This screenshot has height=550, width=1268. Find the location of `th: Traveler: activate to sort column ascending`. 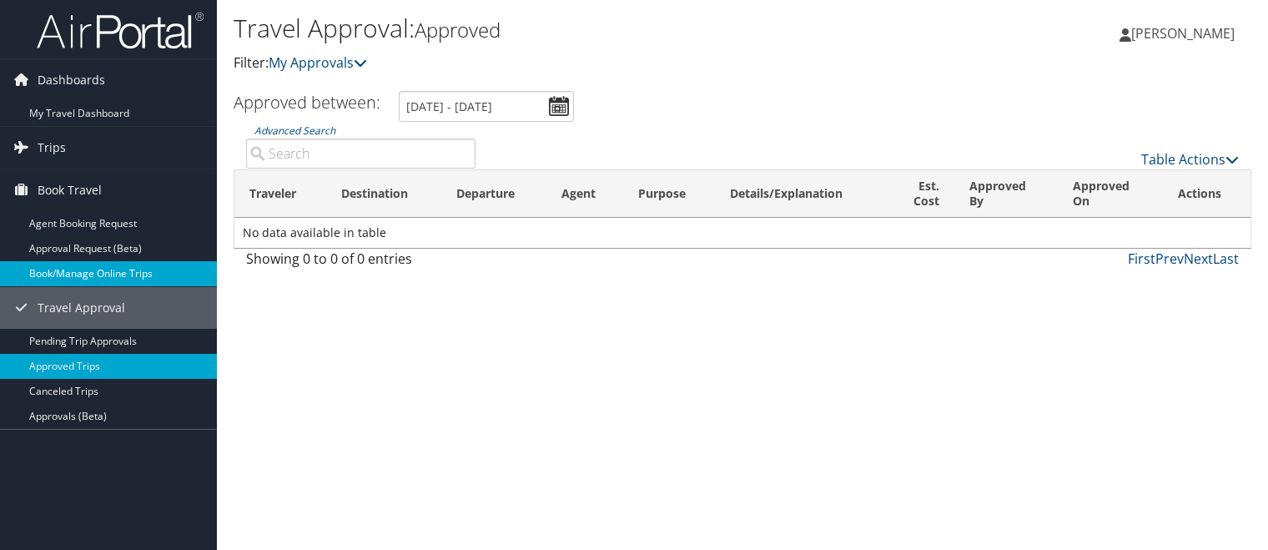

th: Traveler: activate to sort column ascending is located at coordinates (280, 193).